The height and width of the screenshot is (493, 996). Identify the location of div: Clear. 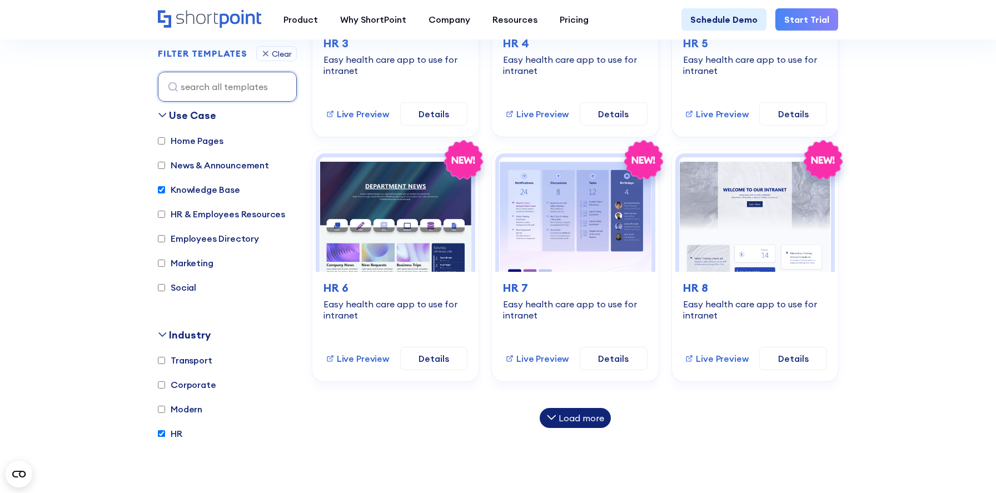
(282, 53).